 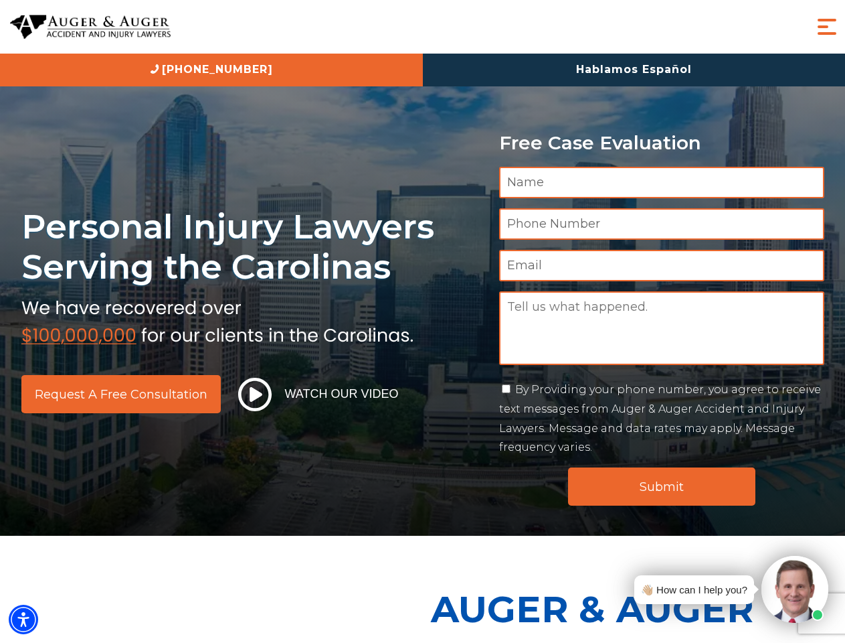 What do you see at coordinates (795, 589) in the screenshot?
I see `img: Intaker widget Avatar` at bounding box center [795, 589].